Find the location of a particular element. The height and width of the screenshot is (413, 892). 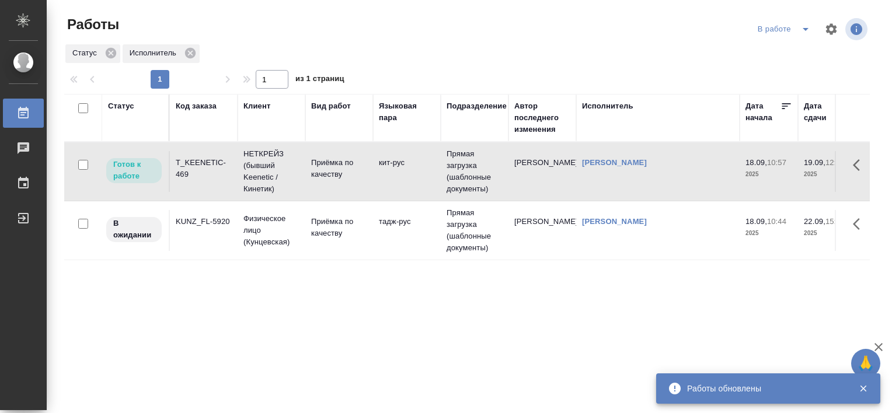

div: split button is located at coordinates (786, 29).